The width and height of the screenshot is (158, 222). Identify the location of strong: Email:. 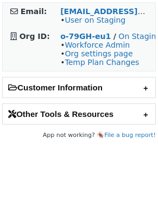
(34, 11).